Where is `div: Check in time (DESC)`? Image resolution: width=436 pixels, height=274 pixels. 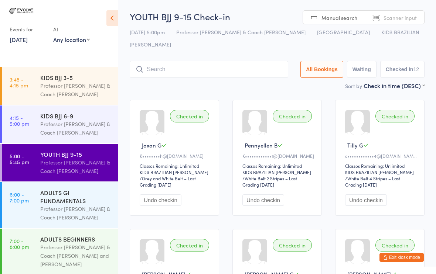 div: Check in time (DESC) is located at coordinates (393, 86).